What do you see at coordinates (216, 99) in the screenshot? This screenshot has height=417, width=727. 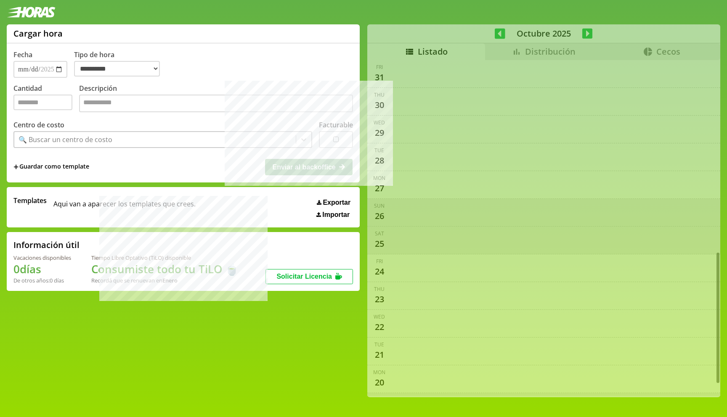 I see `label: Descripción` at bounding box center [216, 99].